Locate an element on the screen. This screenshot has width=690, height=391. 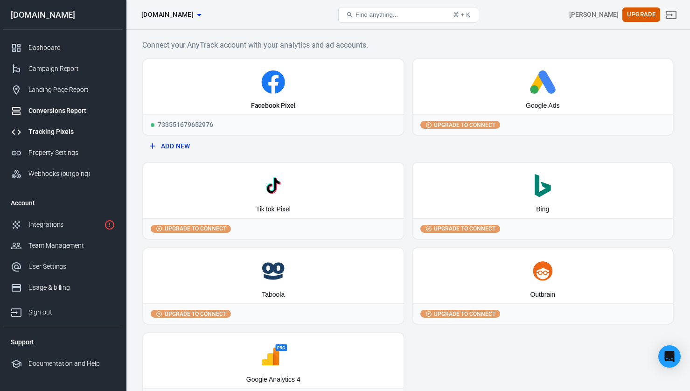
span: Find anything... is located at coordinates (376, 14).